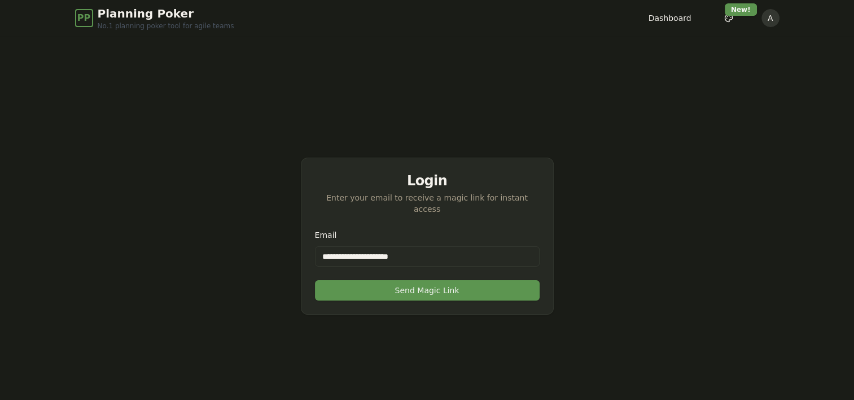  I want to click on a: Dashboard, so click(670, 18).